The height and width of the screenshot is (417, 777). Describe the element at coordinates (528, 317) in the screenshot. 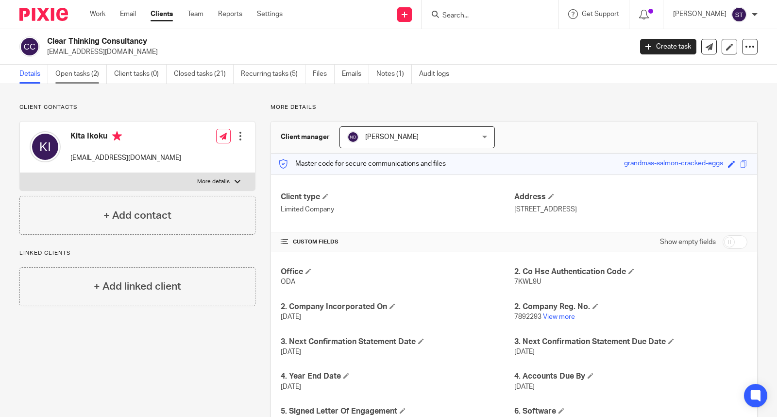

I see `span: 7892293` at that location.